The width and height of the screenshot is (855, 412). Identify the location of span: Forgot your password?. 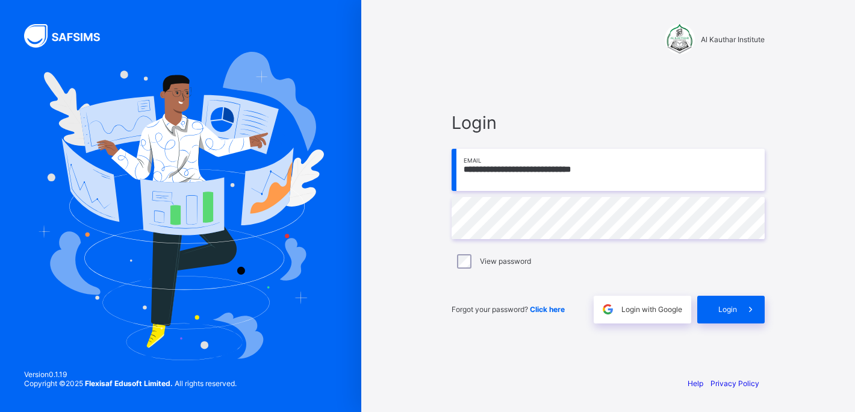
(508, 309).